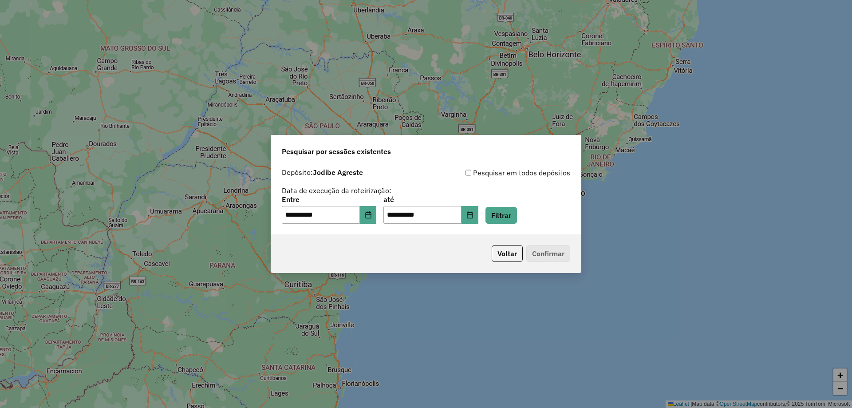 The image size is (852, 408). What do you see at coordinates (338, 172) in the screenshot?
I see `strong: Jodibe Agreste` at bounding box center [338, 172].